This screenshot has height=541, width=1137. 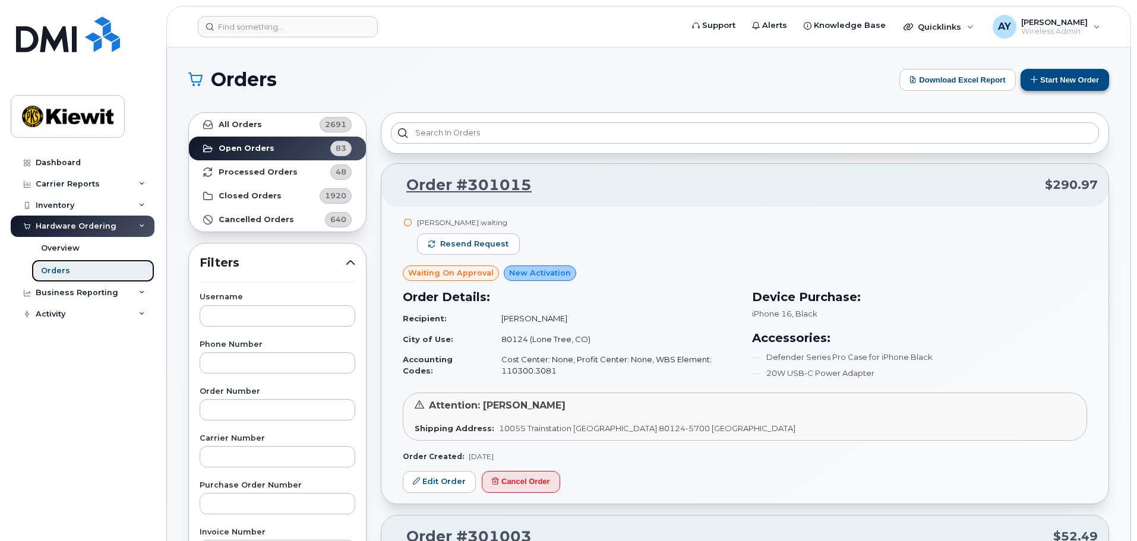 What do you see at coordinates (277, 297) in the screenshot?
I see `label: Username` at bounding box center [277, 297].